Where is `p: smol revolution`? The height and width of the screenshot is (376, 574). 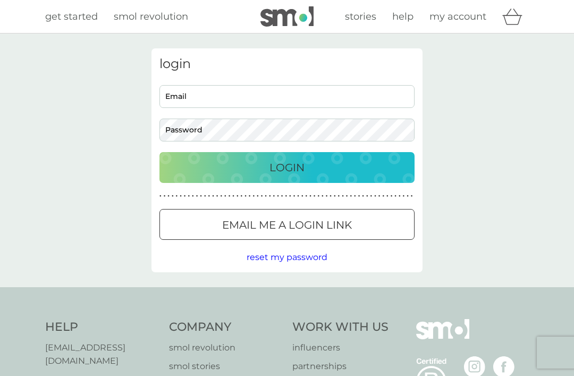 p: smol revolution is located at coordinates (225, 348).